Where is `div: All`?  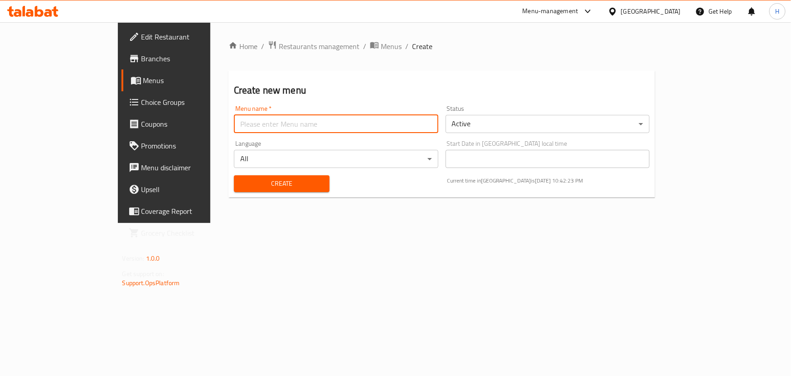
div: All is located at coordinates (336, 159).